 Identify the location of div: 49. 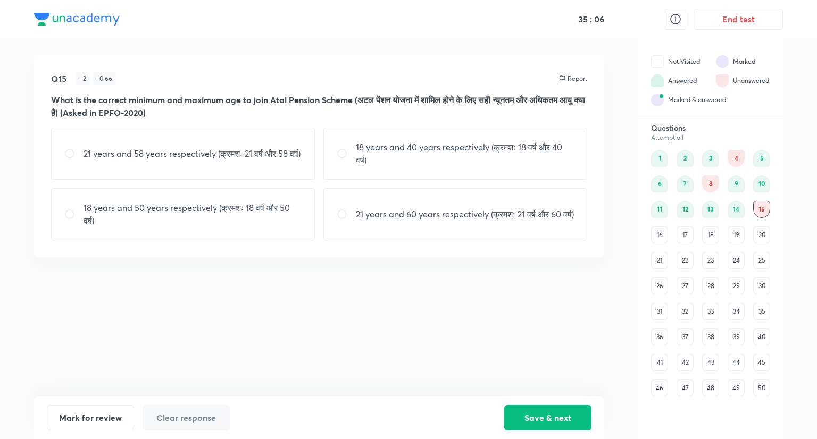
(736, 388).